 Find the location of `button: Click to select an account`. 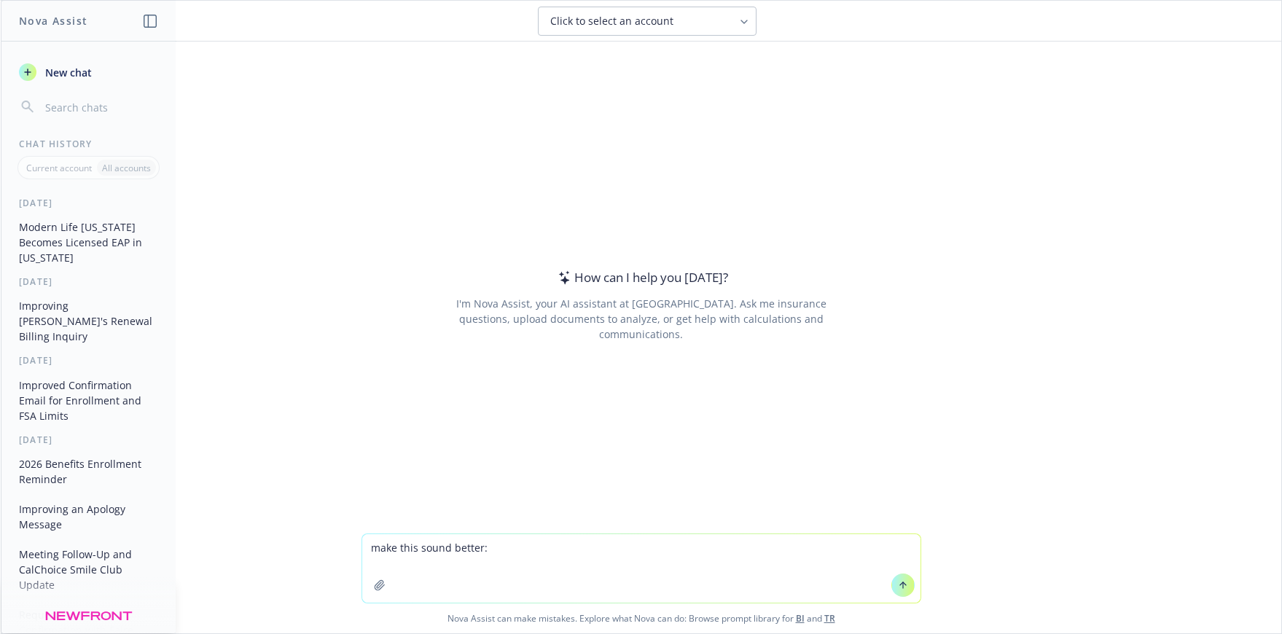

button: Click to select an account is located at coordinates (647, 21).